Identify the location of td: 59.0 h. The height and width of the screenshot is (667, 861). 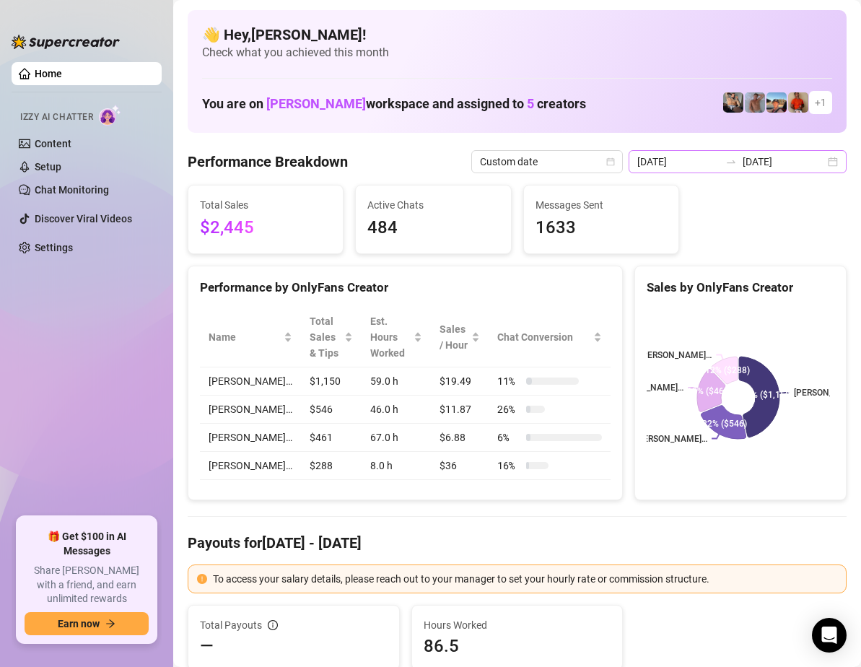
(396, 381).